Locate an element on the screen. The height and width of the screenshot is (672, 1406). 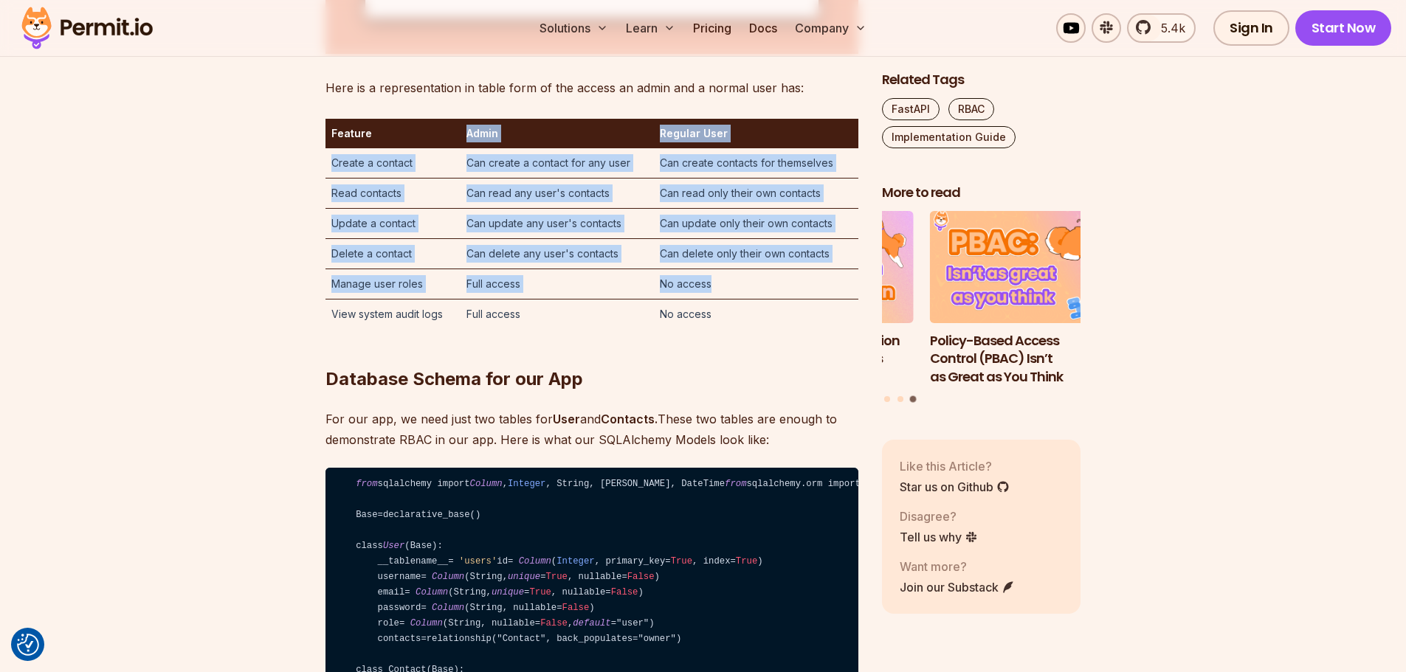
h2: Database Schema for our App is located at coordinates (592, 350).